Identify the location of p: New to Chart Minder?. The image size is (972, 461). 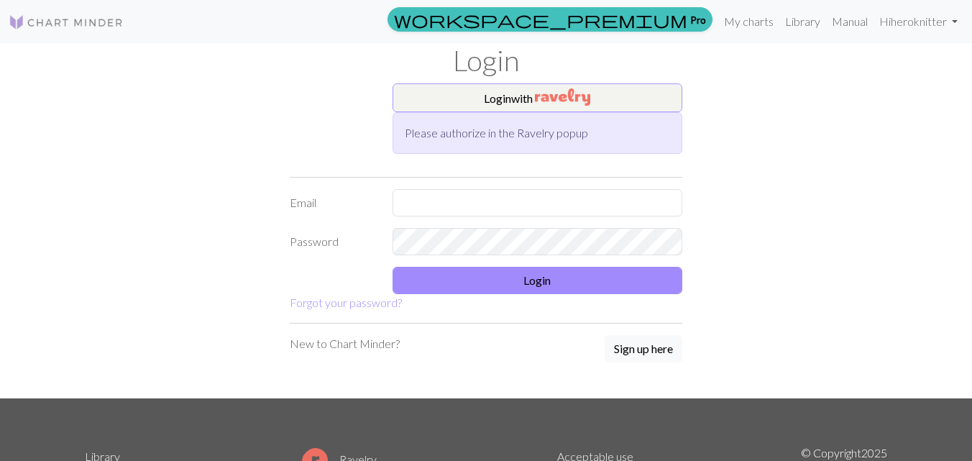
(344, 344).